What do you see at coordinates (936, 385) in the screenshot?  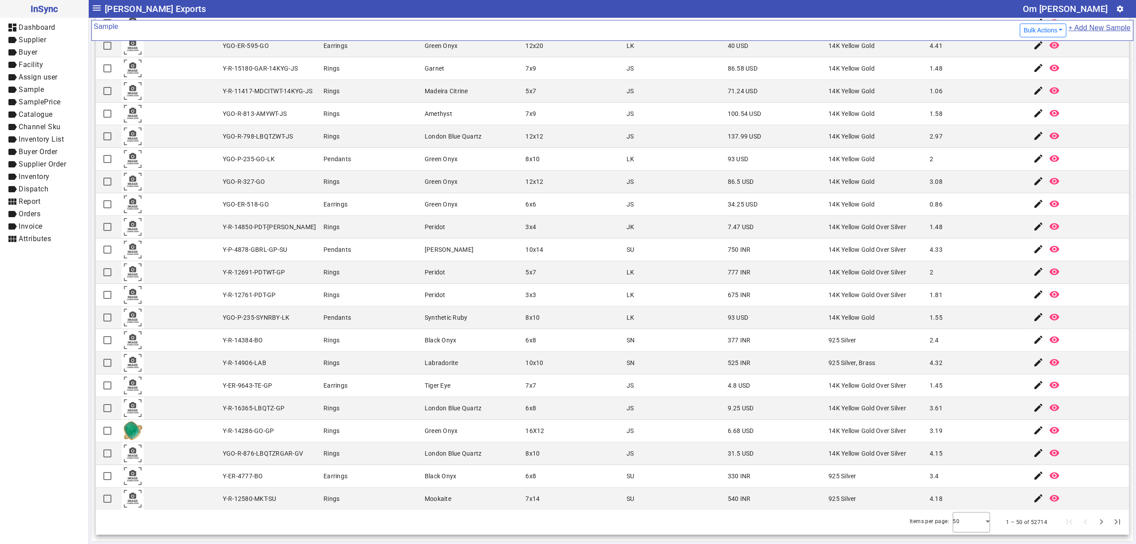 I see `div: 1.45` at bounding box center [936, 385].